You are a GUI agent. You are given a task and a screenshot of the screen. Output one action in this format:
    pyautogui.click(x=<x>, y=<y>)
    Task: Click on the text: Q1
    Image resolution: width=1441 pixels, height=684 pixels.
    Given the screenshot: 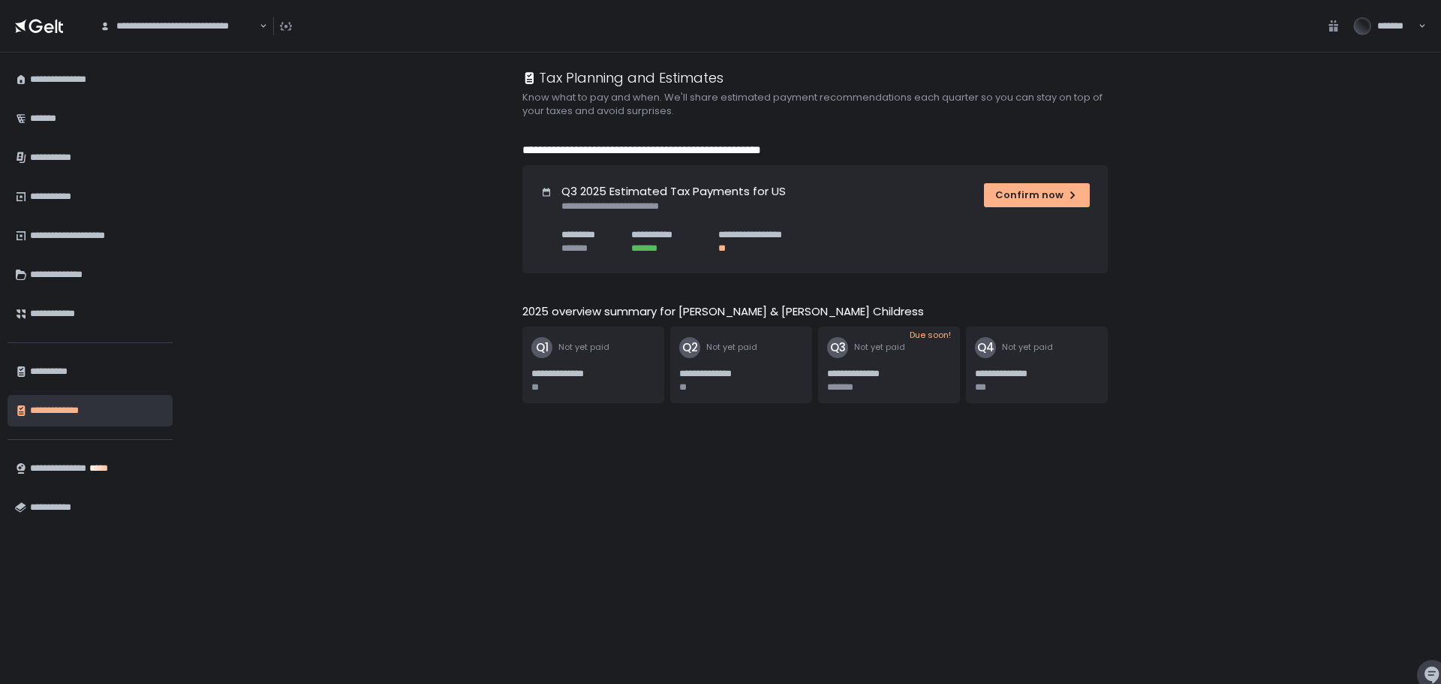 What is the action you would take?
    pyautogui.click(x=542, y=347)
    